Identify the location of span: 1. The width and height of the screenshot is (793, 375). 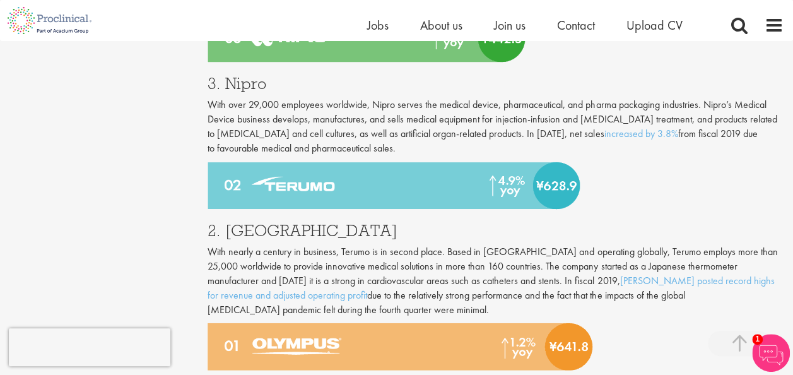
(757, 339).